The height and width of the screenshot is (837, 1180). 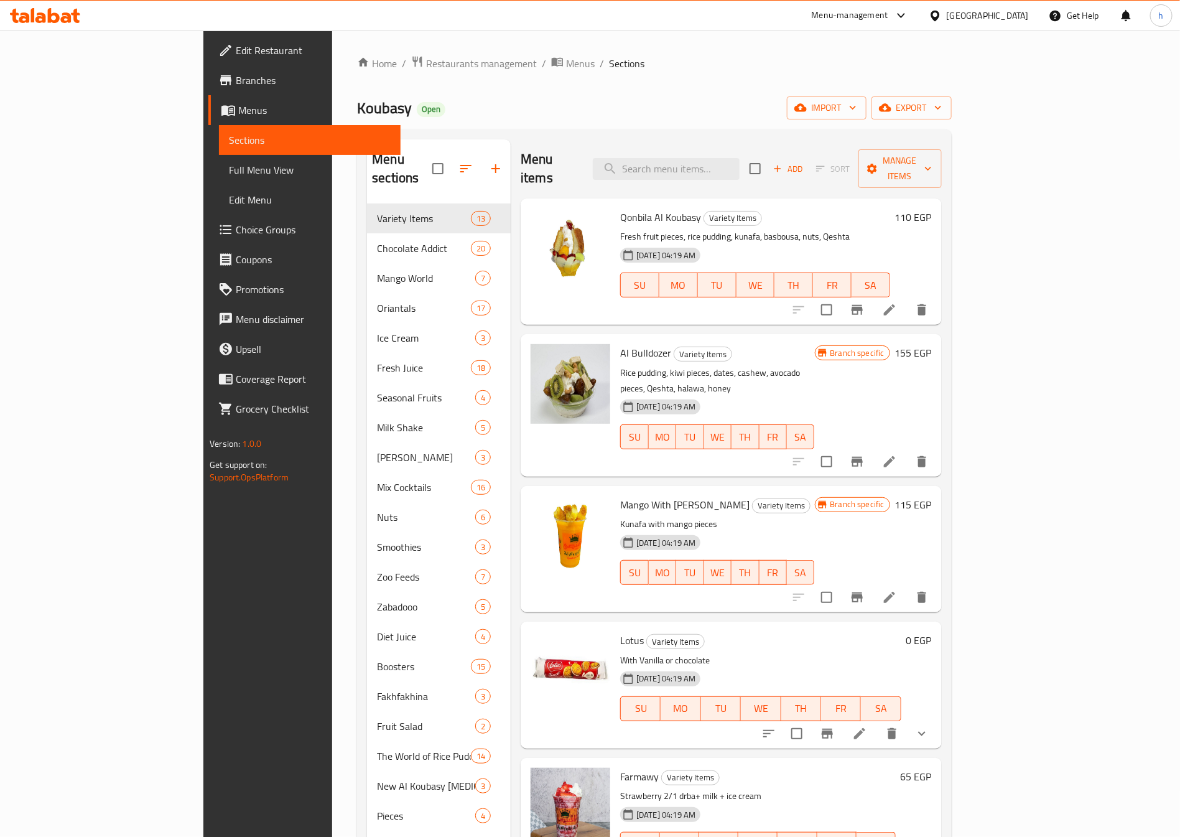 I want to click on div: Boosters, so click(x=424, y=666).